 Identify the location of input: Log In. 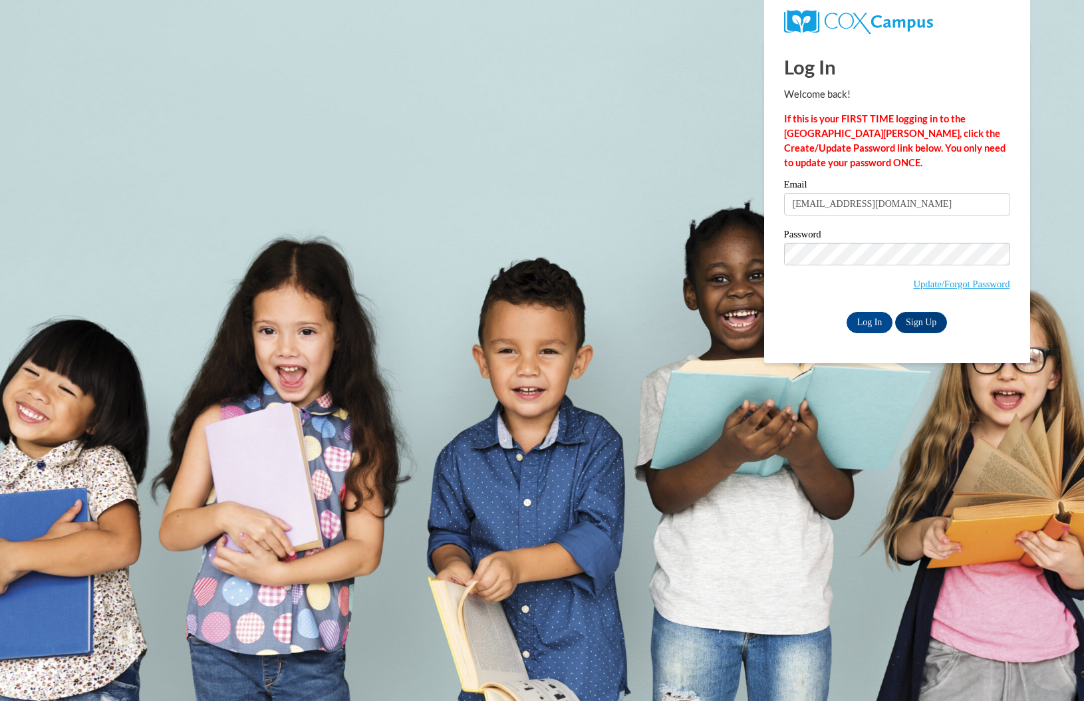
(870, 322).